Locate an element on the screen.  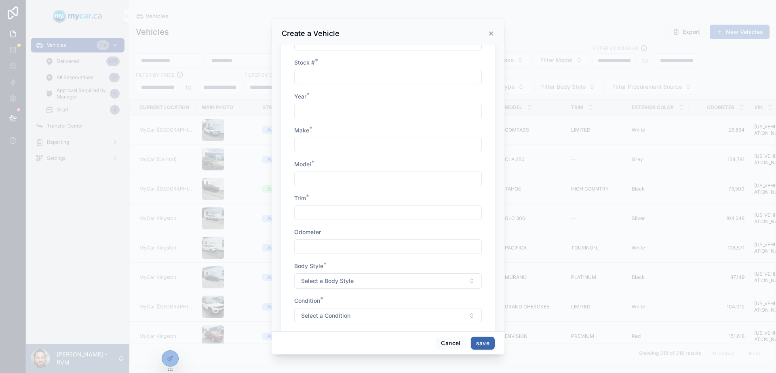
span: Trim is located at coordinates (300, 198).